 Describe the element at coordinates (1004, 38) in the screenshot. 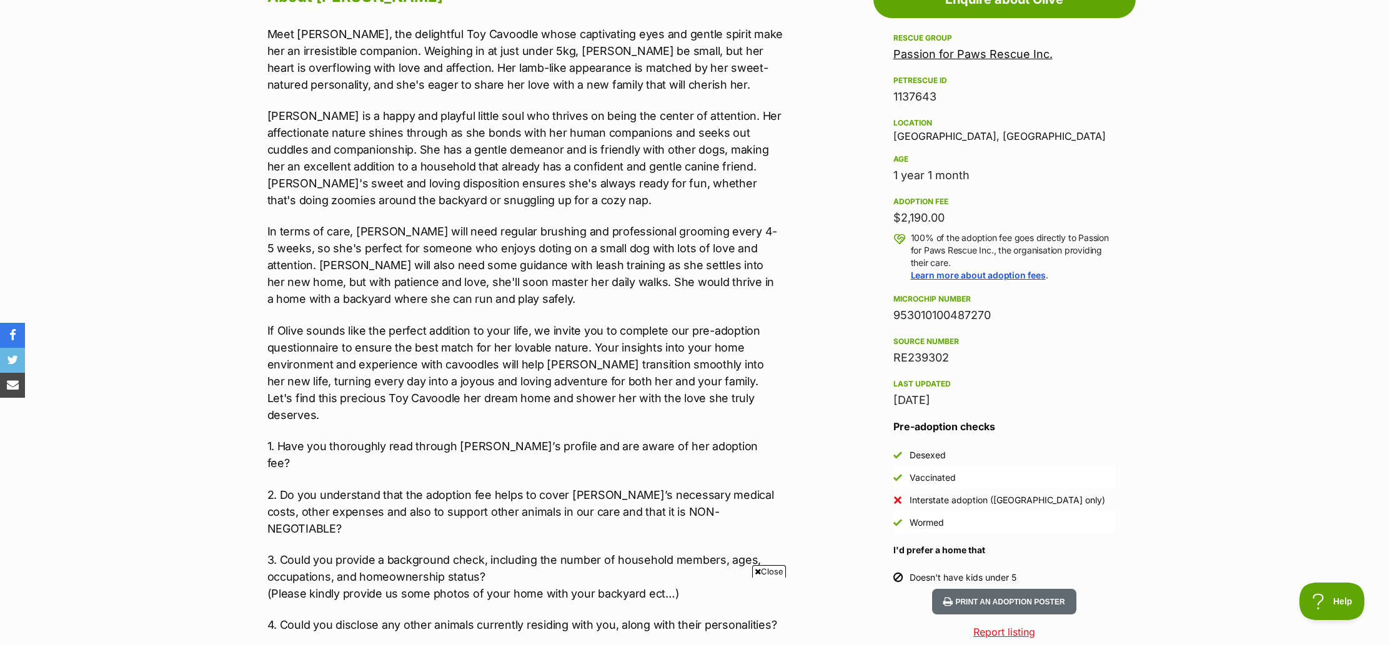

I see `div: Rescue group` at that location.